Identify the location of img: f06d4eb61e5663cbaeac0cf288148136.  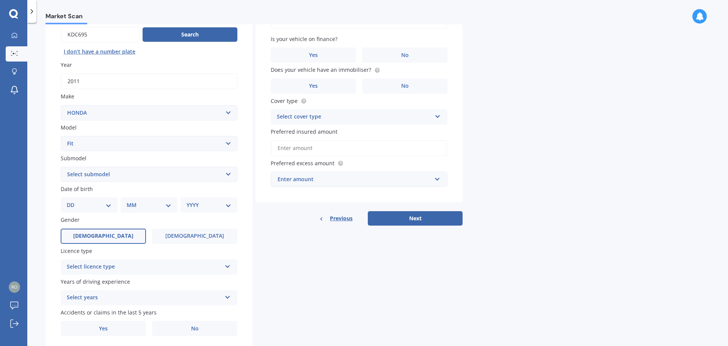
(14, 287).